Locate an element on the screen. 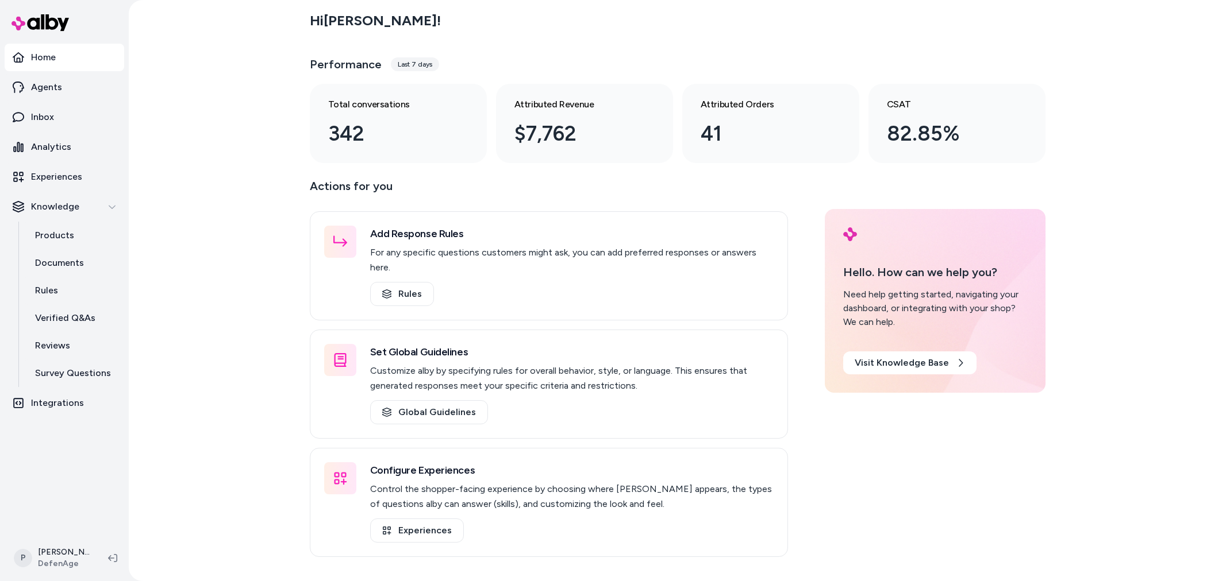 This screenshot has height=581, width=1226. p: Actions for you is located at coordinates (549, 191).